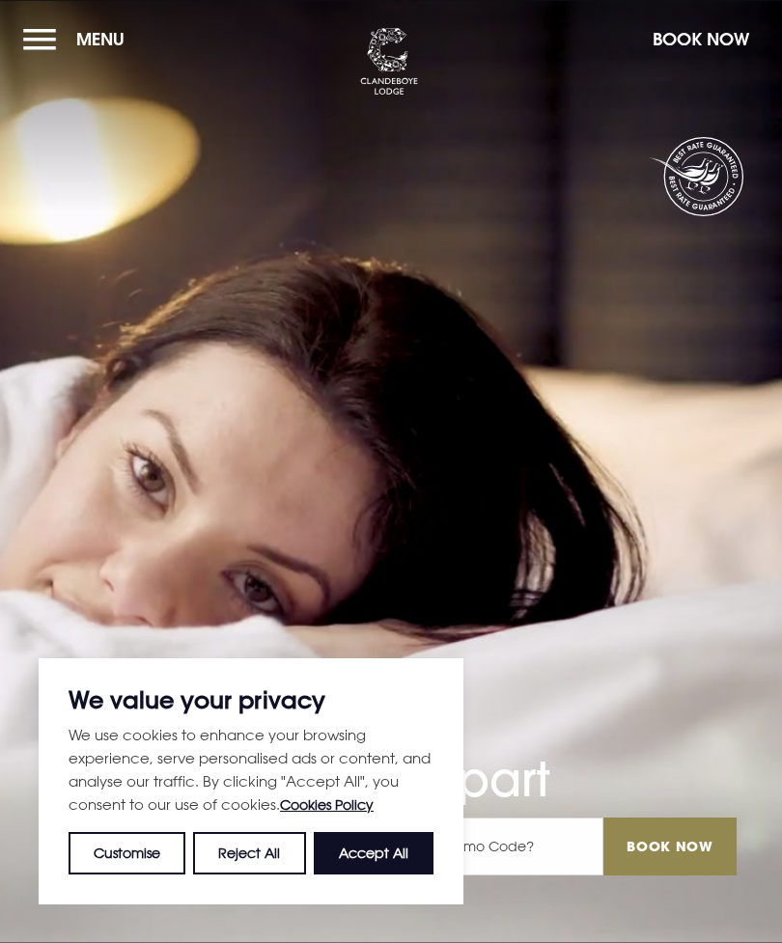 Image resolution: width=782 pixels, height=943 pixels. I want to click on p: We value your privacy, so click(251, 700).